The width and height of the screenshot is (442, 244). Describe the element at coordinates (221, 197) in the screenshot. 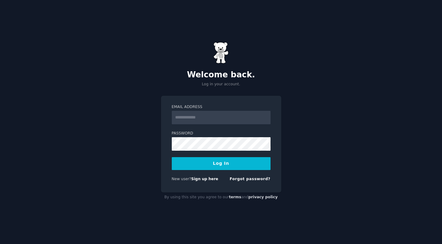

I see `div: By using this site you agree to our and` at that location.